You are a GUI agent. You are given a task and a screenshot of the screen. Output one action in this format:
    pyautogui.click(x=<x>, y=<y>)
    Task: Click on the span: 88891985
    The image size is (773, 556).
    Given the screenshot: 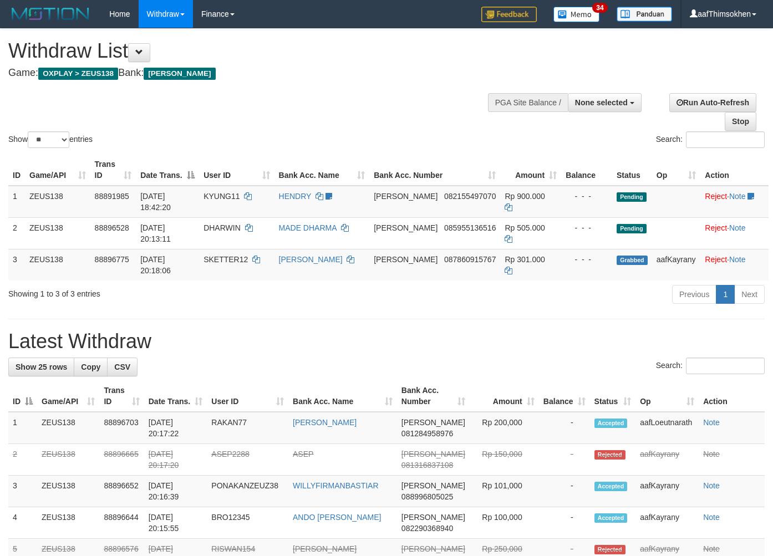 What is the action you would take?
    pyautogui.click(x=112, y=196)
    